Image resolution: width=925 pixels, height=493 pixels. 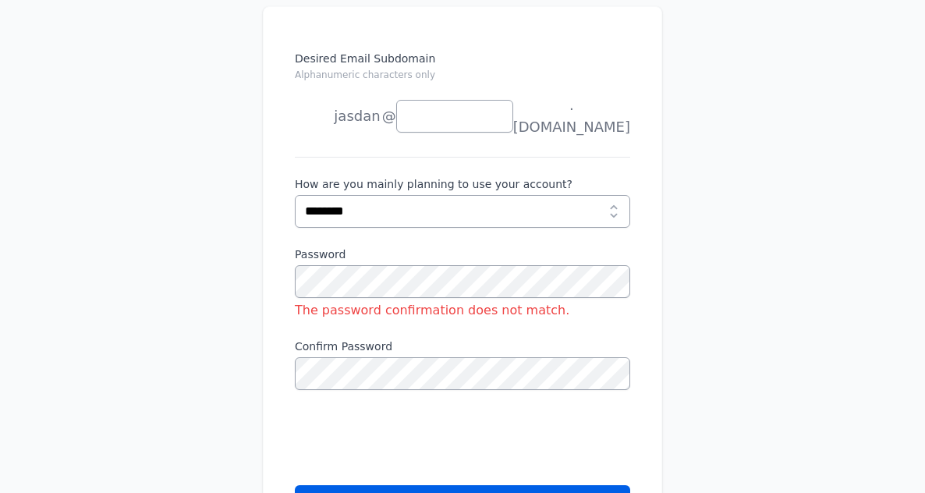 I want to click on label: How are you mainly planning to use your account?, so click(x=463, y=184).